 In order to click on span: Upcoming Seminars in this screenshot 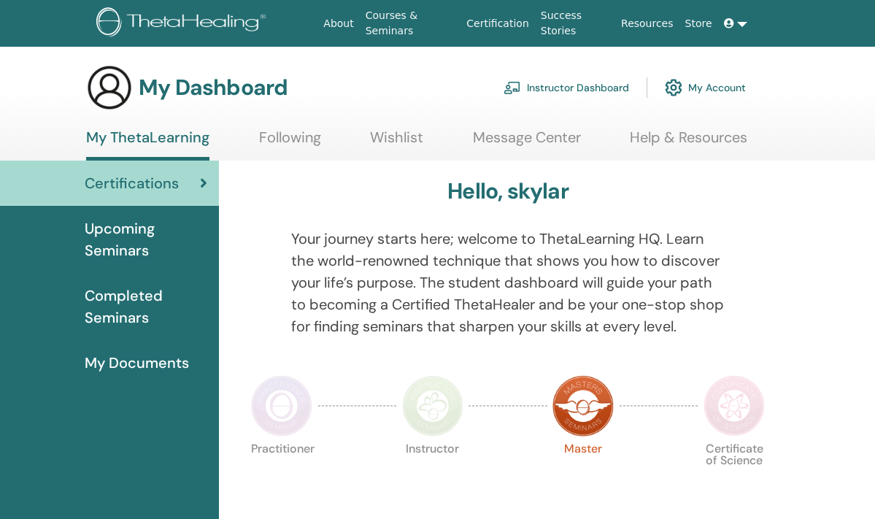, I will do `click(146, 239)`.